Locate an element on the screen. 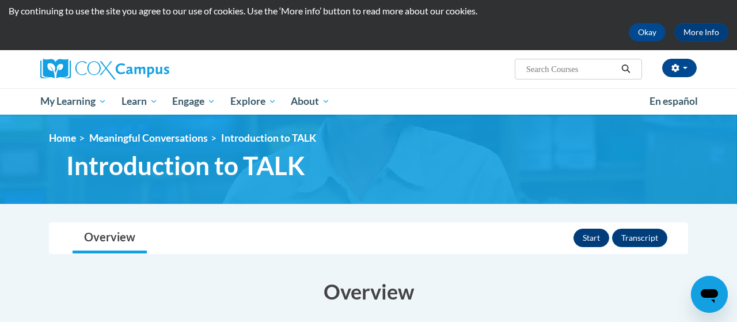 This screenshot has width=737, height=322. span: Explore is located at coordinates (253, 101).